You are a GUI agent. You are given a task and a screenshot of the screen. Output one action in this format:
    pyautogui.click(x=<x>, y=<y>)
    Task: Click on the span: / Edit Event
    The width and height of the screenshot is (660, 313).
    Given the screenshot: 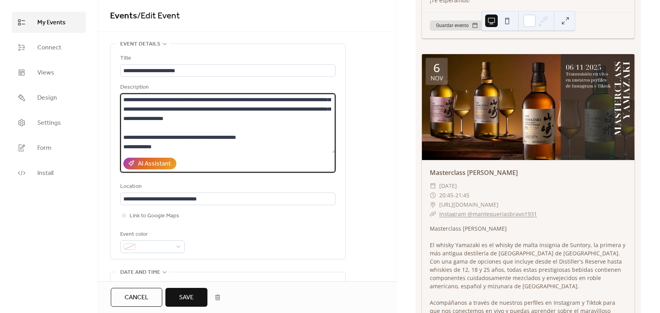 What is the action you would take?
    pyautogui.click(x=158, y=16)
    